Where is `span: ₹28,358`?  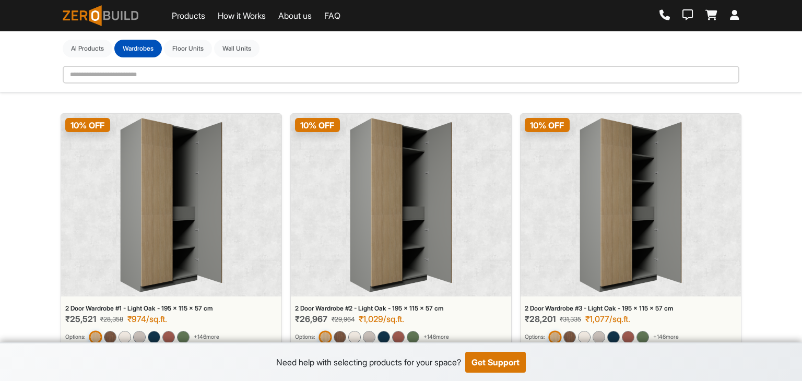
span: ₹28,358 is located at coordinates (112, 320).